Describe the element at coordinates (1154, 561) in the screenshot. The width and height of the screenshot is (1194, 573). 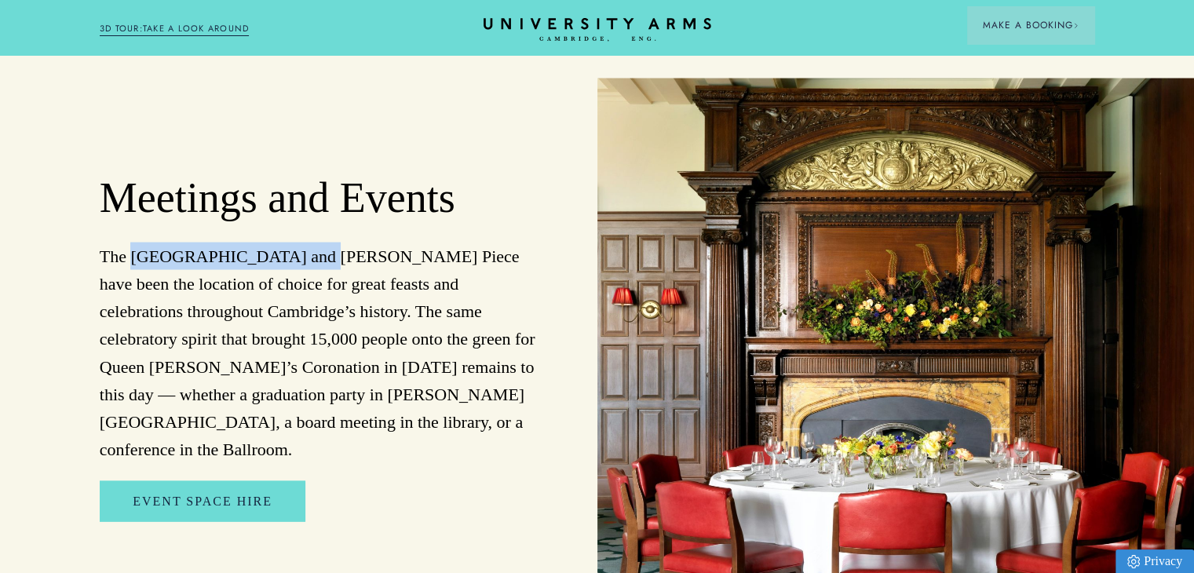
I see `a: Privacy` at that location.